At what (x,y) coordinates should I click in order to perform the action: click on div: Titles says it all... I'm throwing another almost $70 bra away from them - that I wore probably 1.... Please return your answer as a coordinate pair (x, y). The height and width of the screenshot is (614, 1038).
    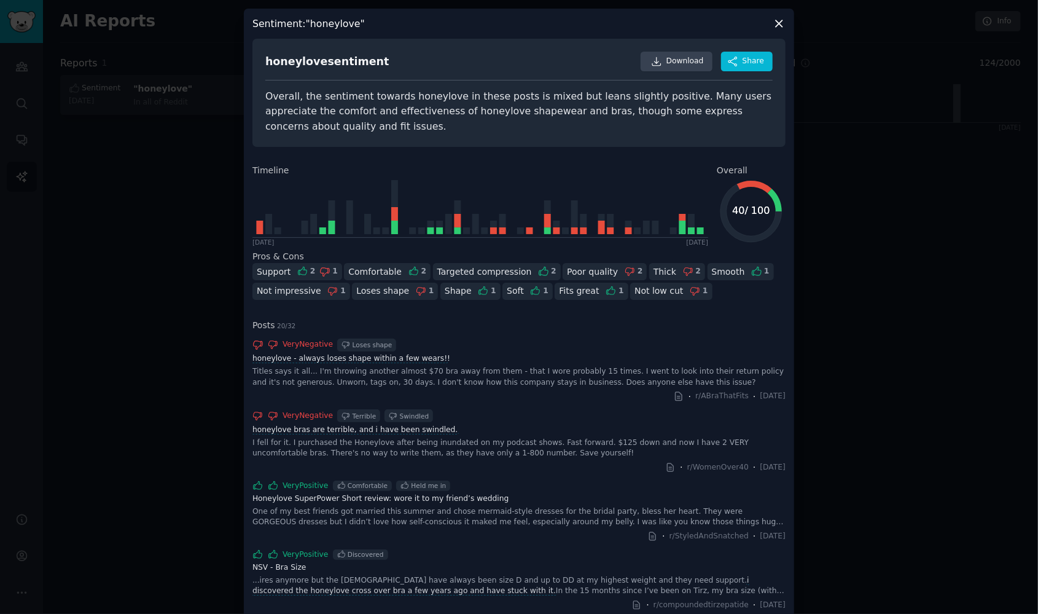
    Looking at the image, I should click on (519, 377).